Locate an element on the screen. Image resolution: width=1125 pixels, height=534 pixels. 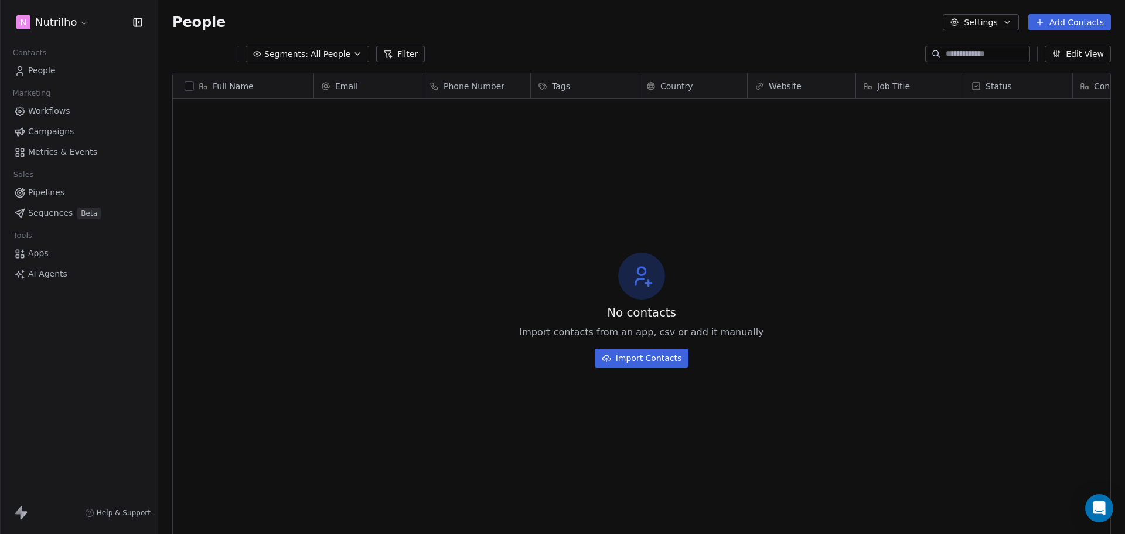
span: Sequences is located at coordinates (50, 213).